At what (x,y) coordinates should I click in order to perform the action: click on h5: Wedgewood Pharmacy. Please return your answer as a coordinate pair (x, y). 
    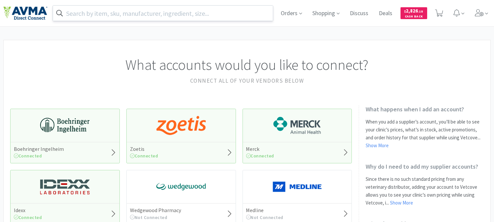
    Looking at the image, I should click on (155, 210).